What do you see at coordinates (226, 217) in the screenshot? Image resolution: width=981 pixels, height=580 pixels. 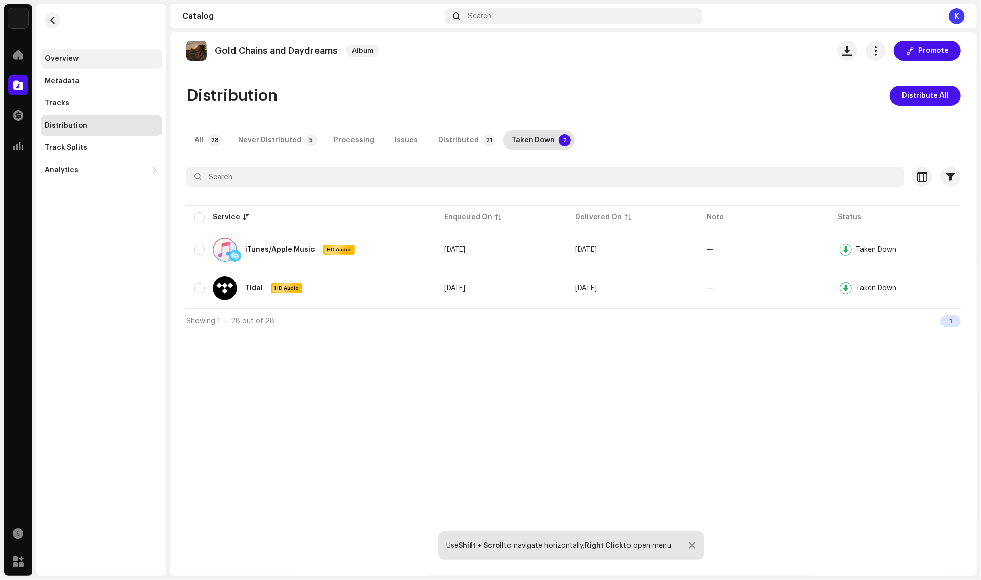 I see `div: Service` at bounding box center [226, 217].